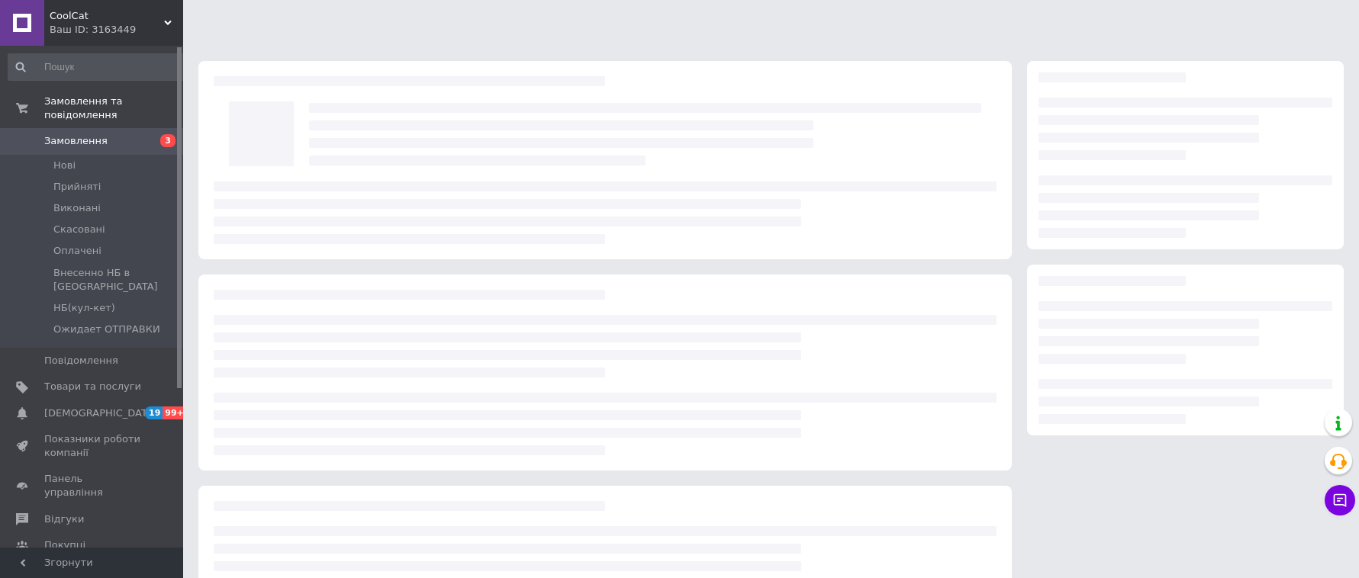 This screenshot has width=1359, height=578. Describe the element at coordinates (153, 413) in the screenshot. I see `span: 19` at that location.